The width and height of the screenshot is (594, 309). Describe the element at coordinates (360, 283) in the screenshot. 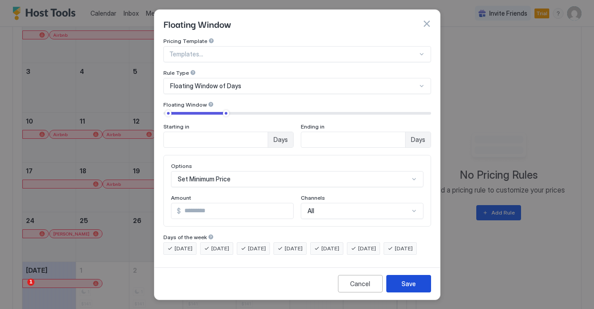

I see `button: Cancel` at that location.